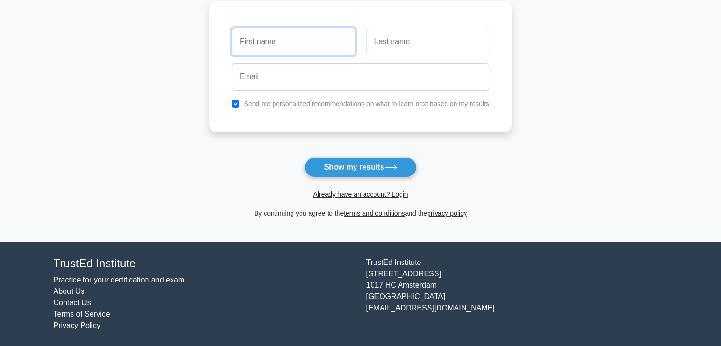 The height and width of the screenshot is (346, 721). What do you see at coordinates (366, 104) in the screenshot?
I see `label: Send me personalized recommendations on what to learn next based on my results` at bounding box center [366, 104].